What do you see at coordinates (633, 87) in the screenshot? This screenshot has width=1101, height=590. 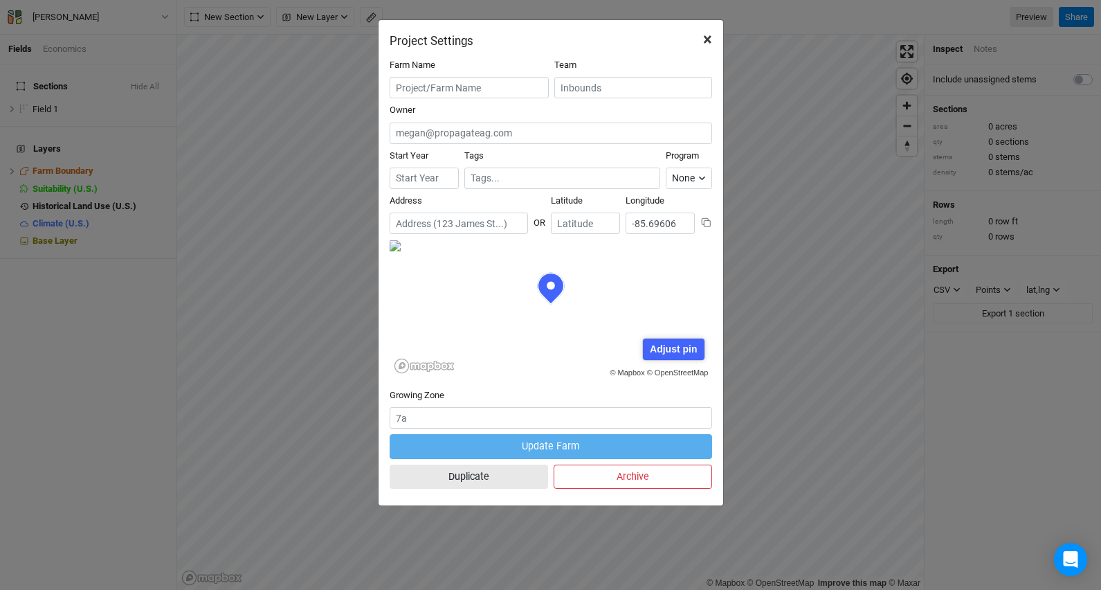 I see `input: Inbounds` at bounding box center [633, 87].